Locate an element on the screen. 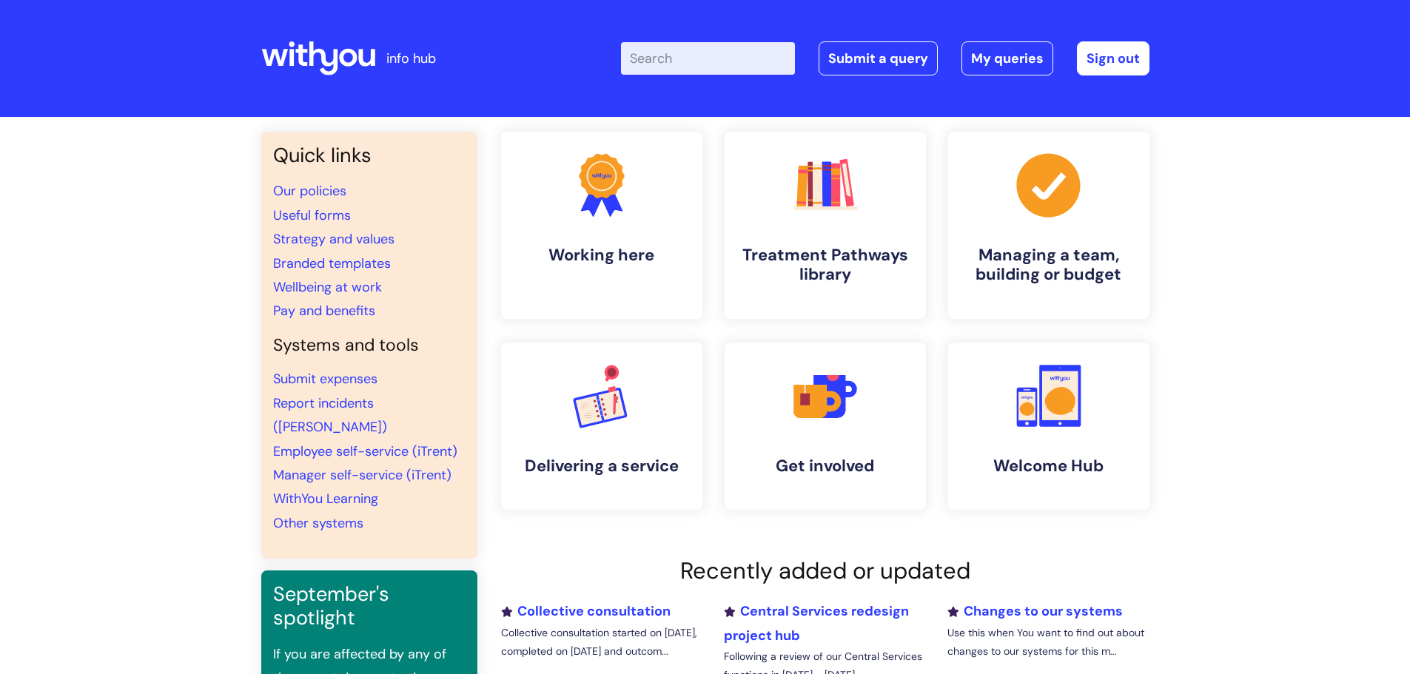 This screenshot has height=674, width=1410. a: Delivering a service is located at coordinates (602, 426).